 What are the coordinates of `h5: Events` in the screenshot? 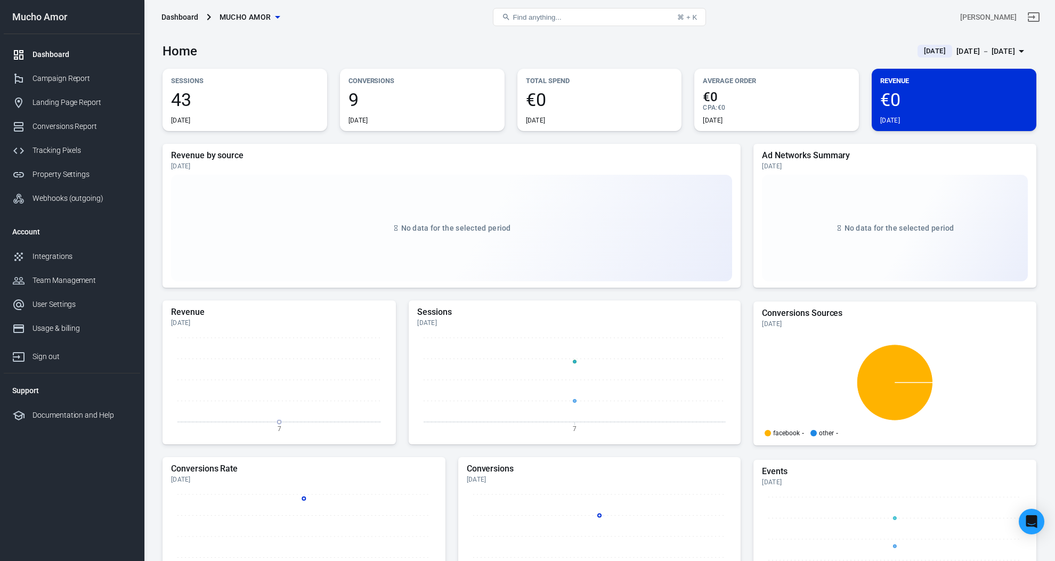 It's located at (894, 471).